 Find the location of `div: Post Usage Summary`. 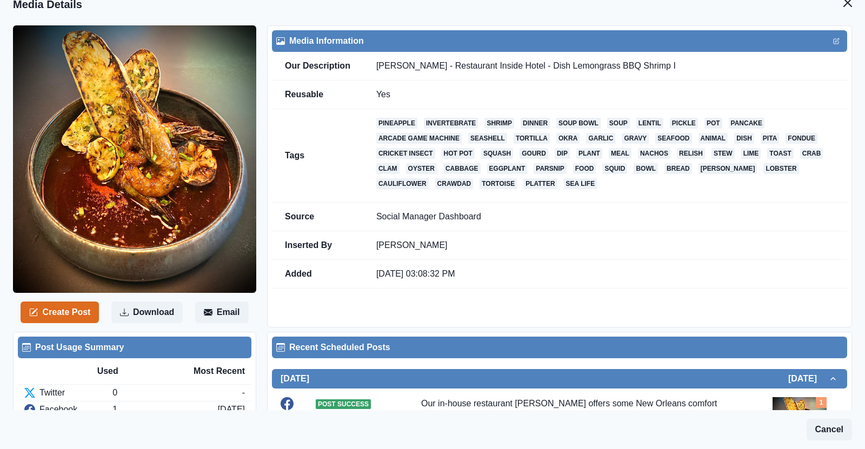

div: Post Usage Summary is located at coordinates (135, 348).